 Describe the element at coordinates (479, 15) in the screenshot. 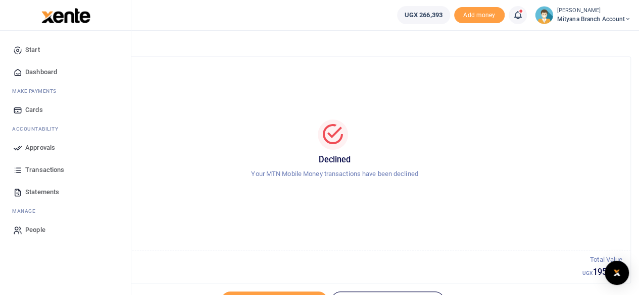

I see `span: Add money` at that location.